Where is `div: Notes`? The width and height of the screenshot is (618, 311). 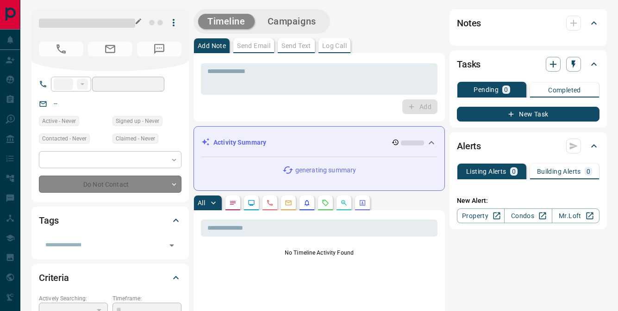
div: Notes is located at coordinates (528, 23).